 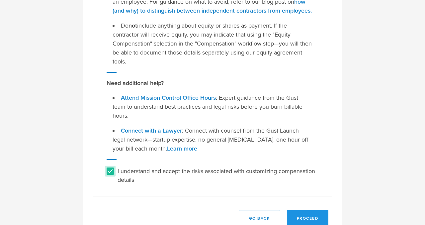 What do you see at coordinates (217, 175) in the screenshot?
I see `label: I understand and accept the risks associated with customizing compensation details` at bounding box center [217, 175].